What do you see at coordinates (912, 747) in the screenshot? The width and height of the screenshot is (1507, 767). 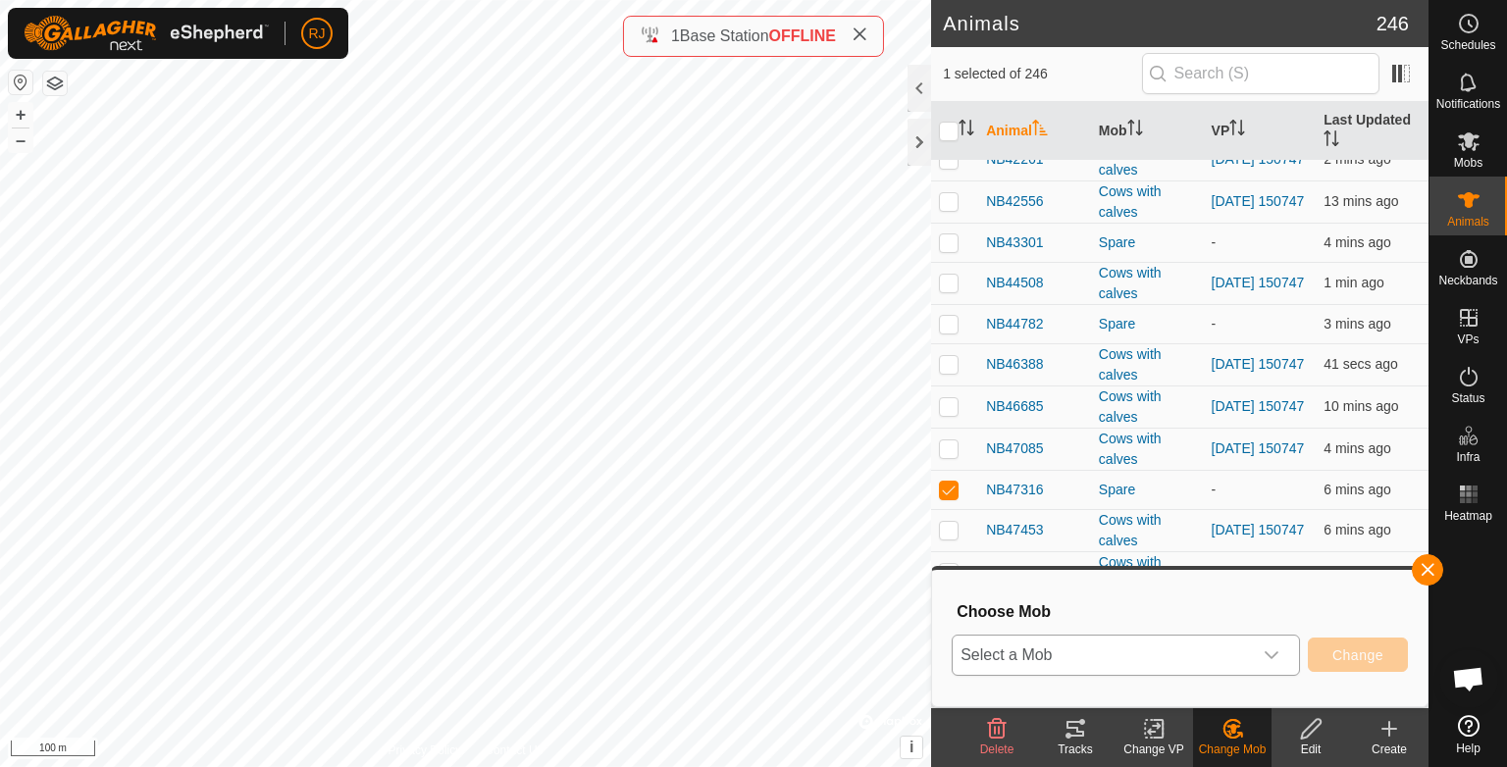 I see `span: i` at bounding box center [912, 747].